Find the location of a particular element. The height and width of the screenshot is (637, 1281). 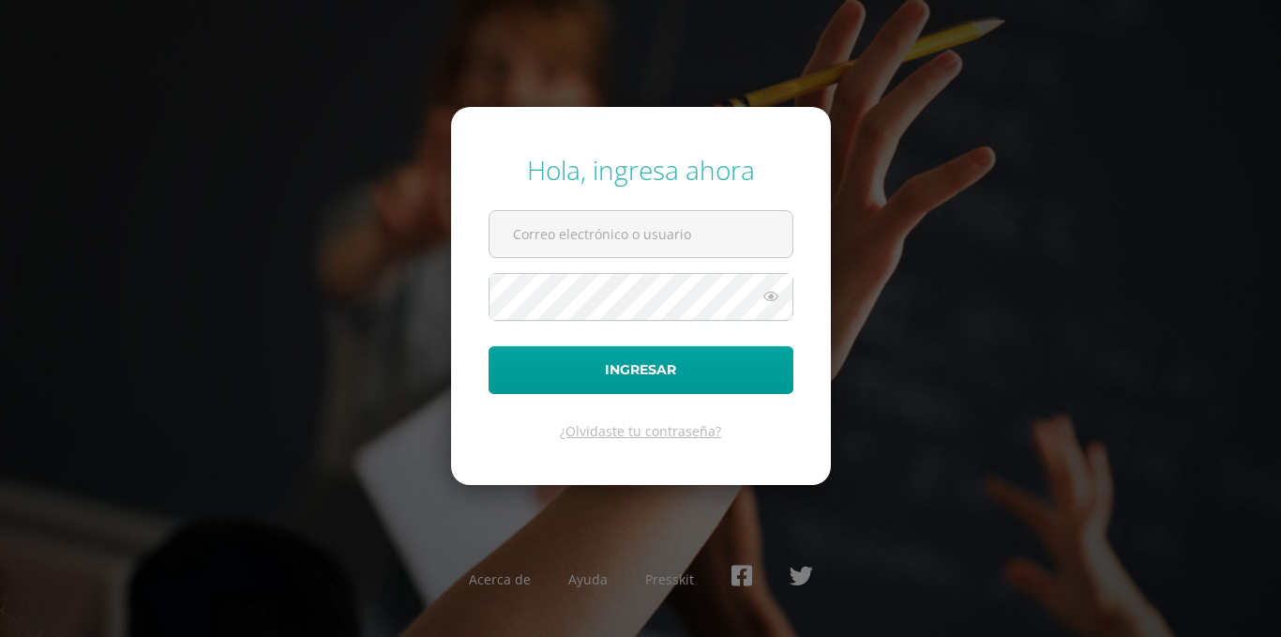

a: Ayuda is located at coordinates (588, 579).